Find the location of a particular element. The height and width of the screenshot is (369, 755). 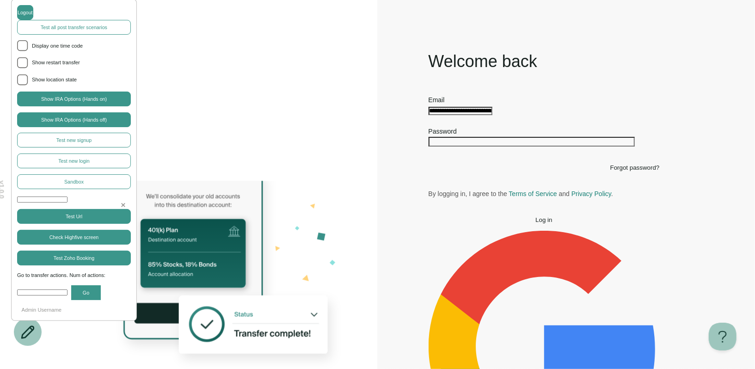

li: Show location state is located at coordinates (74, 80).